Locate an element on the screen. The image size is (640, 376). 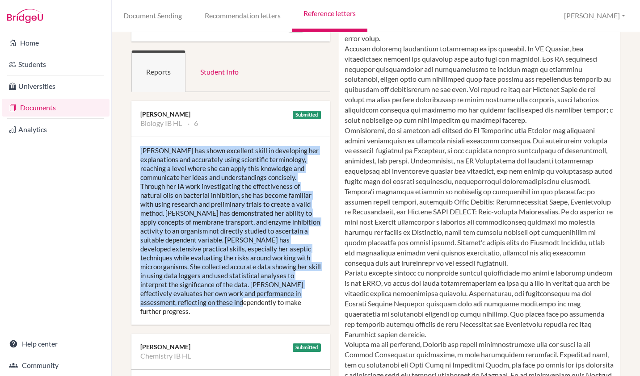
li: Biology IB HL is located at coordinates (161, 123).